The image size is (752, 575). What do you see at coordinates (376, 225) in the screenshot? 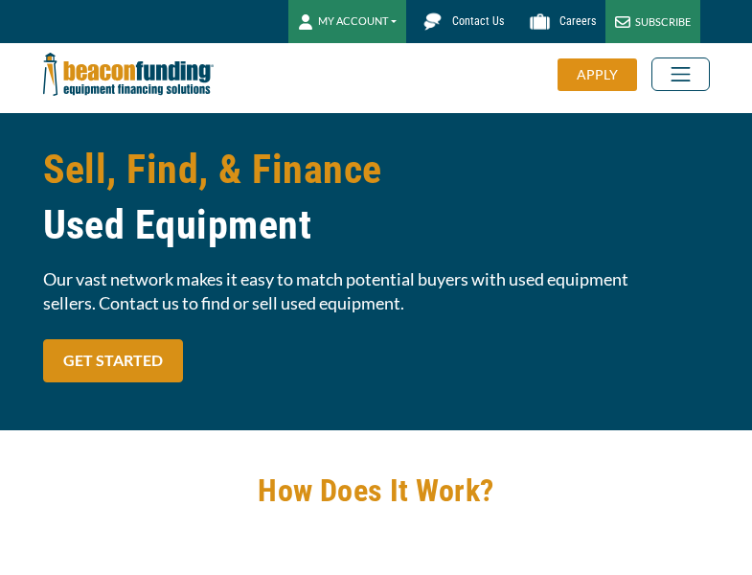
I see `span: Used Equipment` at bounding box center [376, 225].